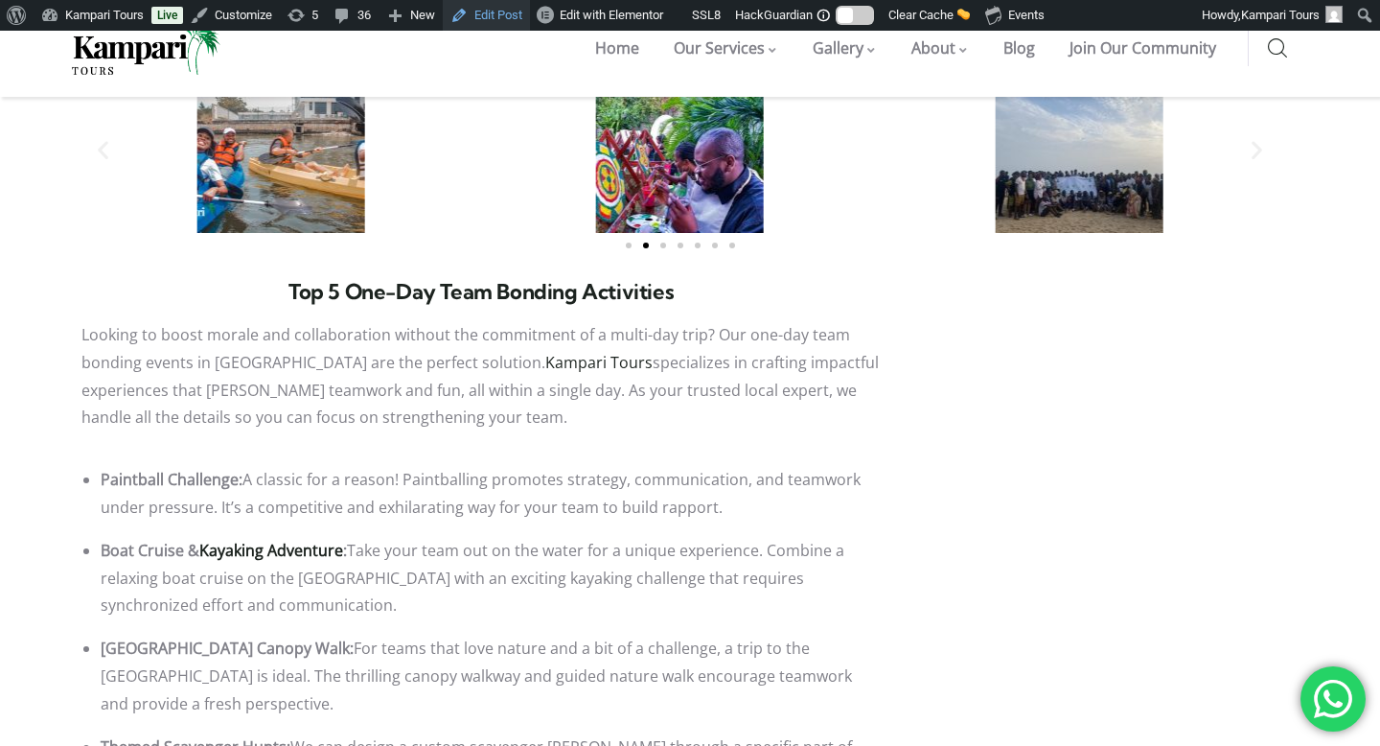 This screenshot has height=746, width=1380. What do you see at coordinates (921, 14) in the screenshot?
I see `span: Clear Cache` at bounding box center [921, 14].